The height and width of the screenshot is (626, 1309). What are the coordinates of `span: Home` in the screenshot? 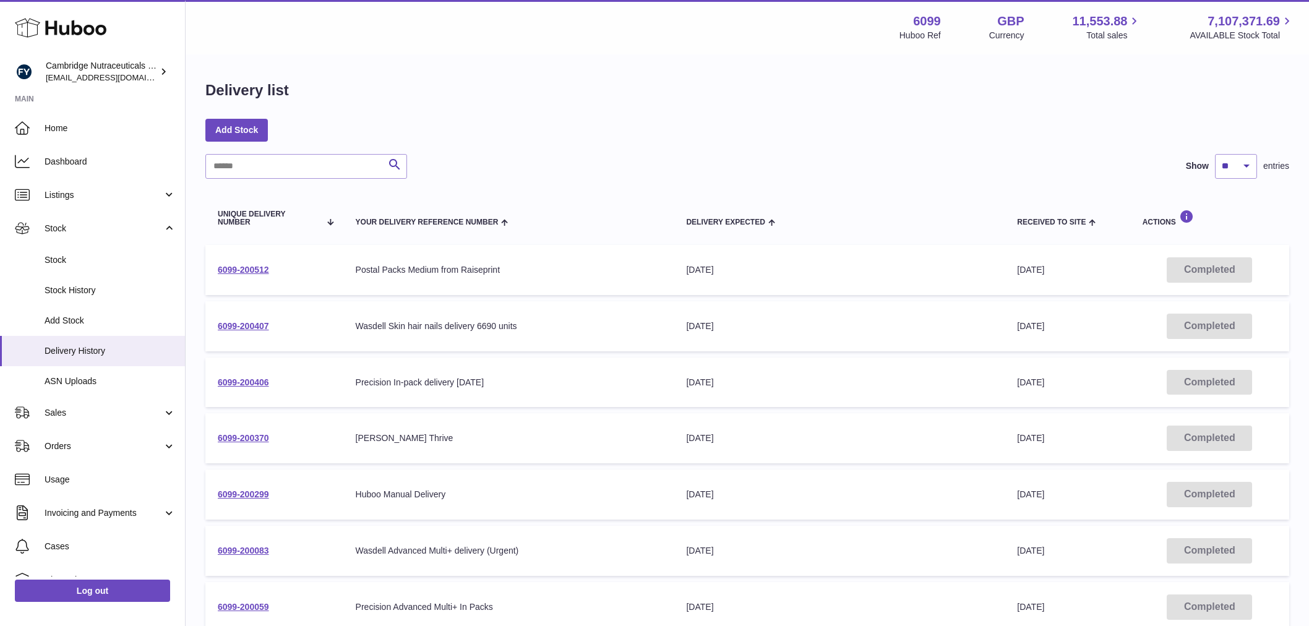 It's located at (110, 128).